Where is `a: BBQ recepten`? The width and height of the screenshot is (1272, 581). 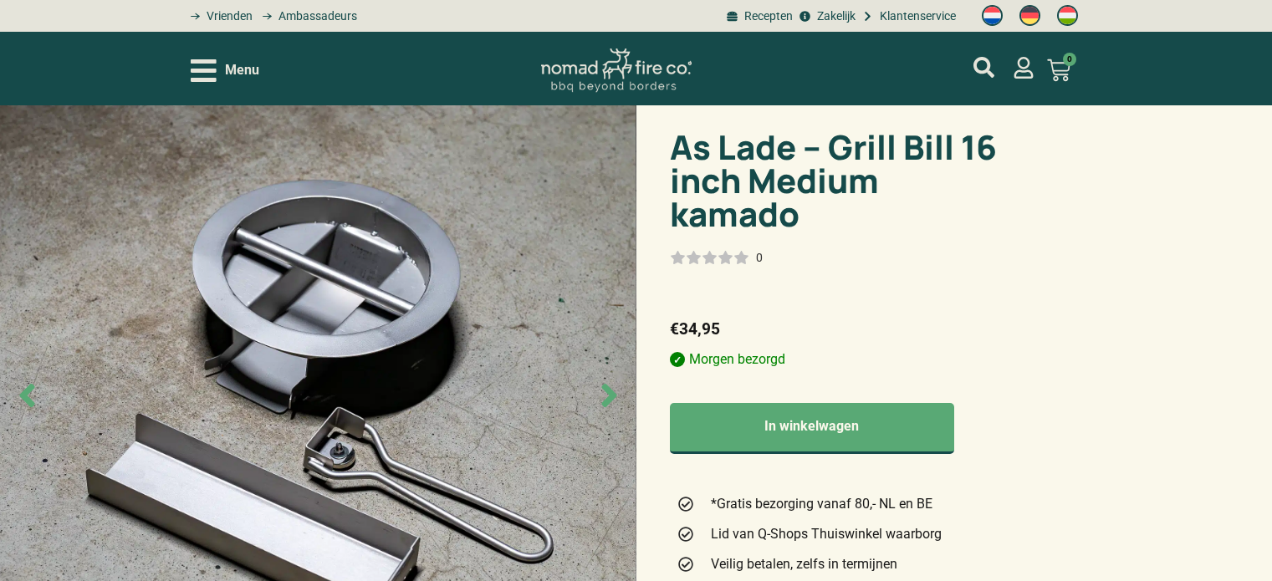
a: BBQ recepten is located at coordinates (759, 16).